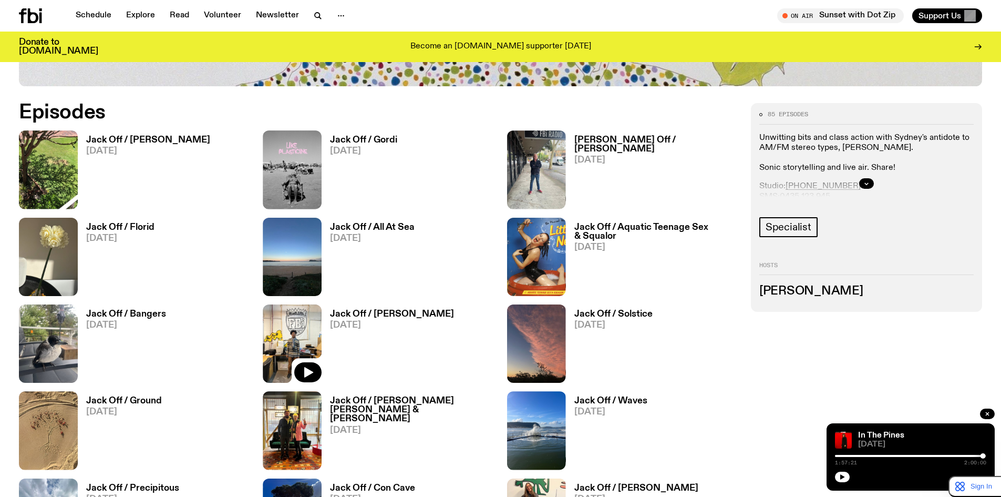 This screenshot has width=1001, height=497. Describe the element at coordinates (292, 430) in the screenshot. I see `img: Film Director Georgi M. Unkovski & Sydney Film Festival CEO Frances Wallace in the FBi studio` at that location.